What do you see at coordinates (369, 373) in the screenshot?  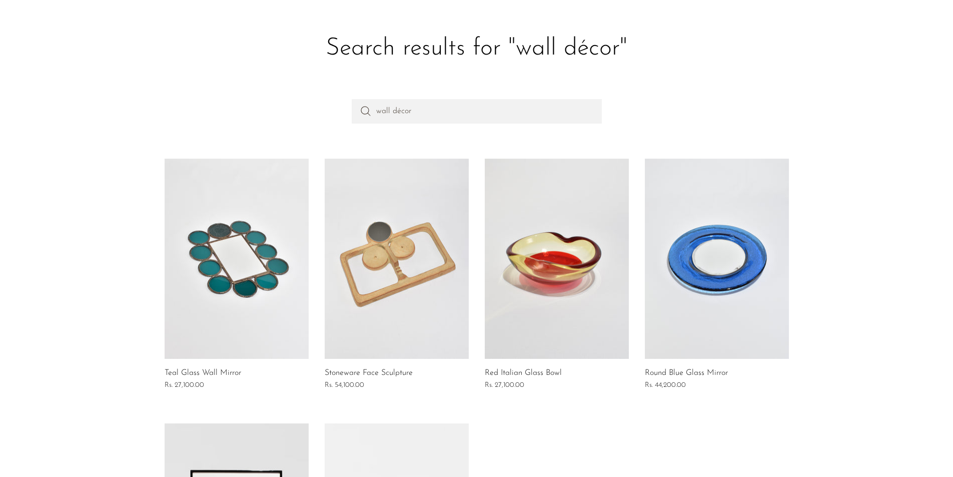 I see `a: Stoneware Face Sculpture` at bounding box center [369, 373].